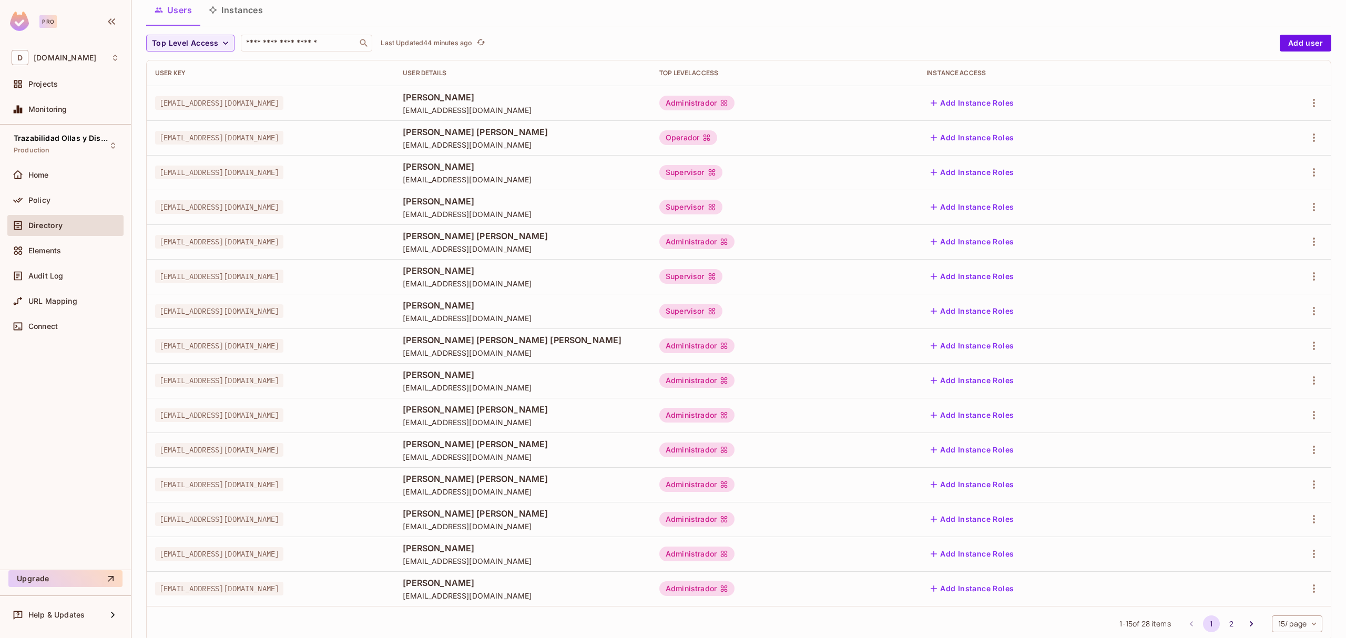 This screenshot has height=638, width=1346. What do you see at coordinates (523, 73) in the screenshot?
I see `div: User Details` at bounding box center [523, 73].